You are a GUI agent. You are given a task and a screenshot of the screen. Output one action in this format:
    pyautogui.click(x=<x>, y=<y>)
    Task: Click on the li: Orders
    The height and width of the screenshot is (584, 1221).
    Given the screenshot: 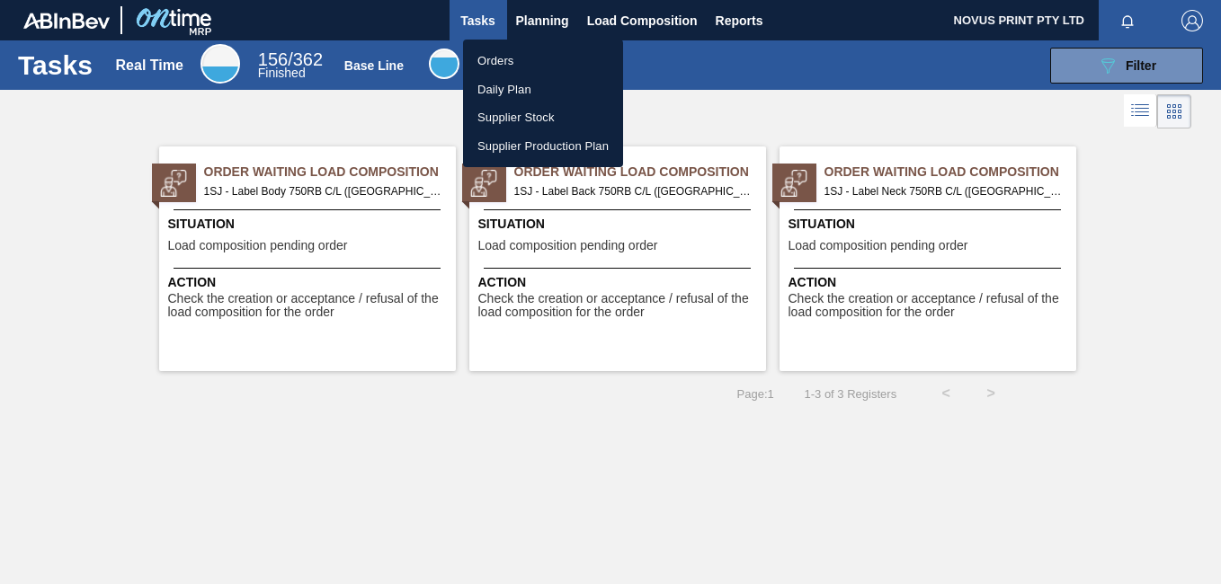 What is the action you would take?
    pyautogui.click(x=543, y=61)
    